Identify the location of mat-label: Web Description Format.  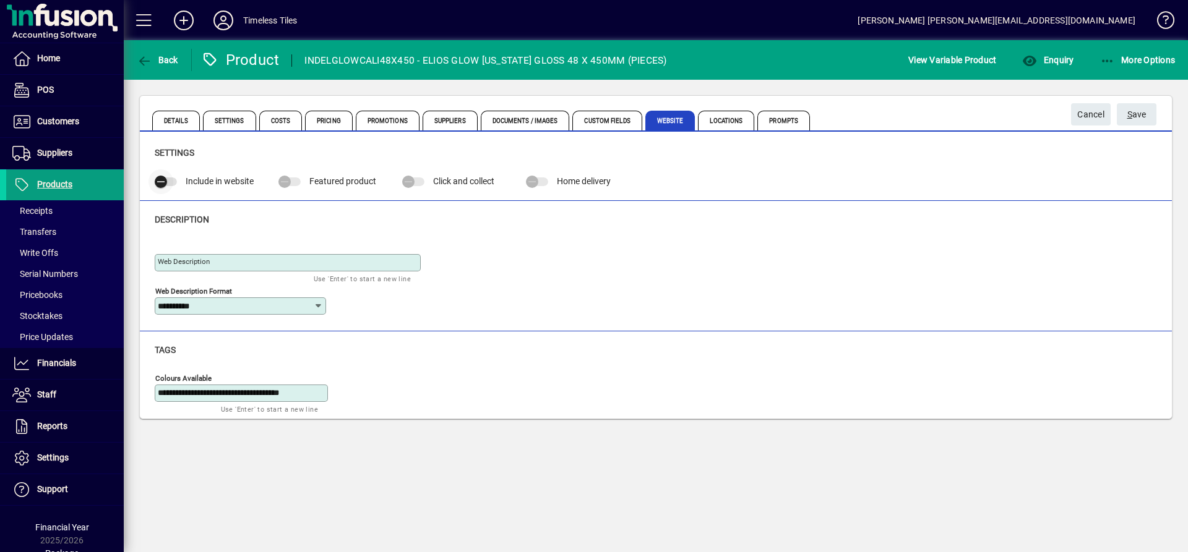
(194, 291).